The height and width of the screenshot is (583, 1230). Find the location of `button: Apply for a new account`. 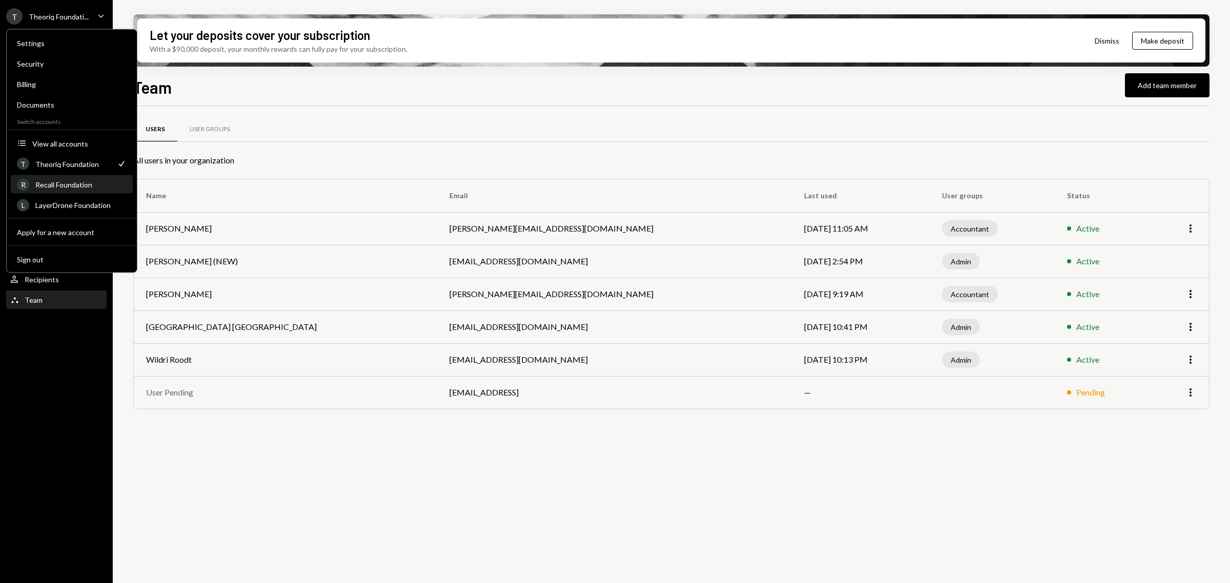

button: Apply for a new account is located at coordinates (72, 233).